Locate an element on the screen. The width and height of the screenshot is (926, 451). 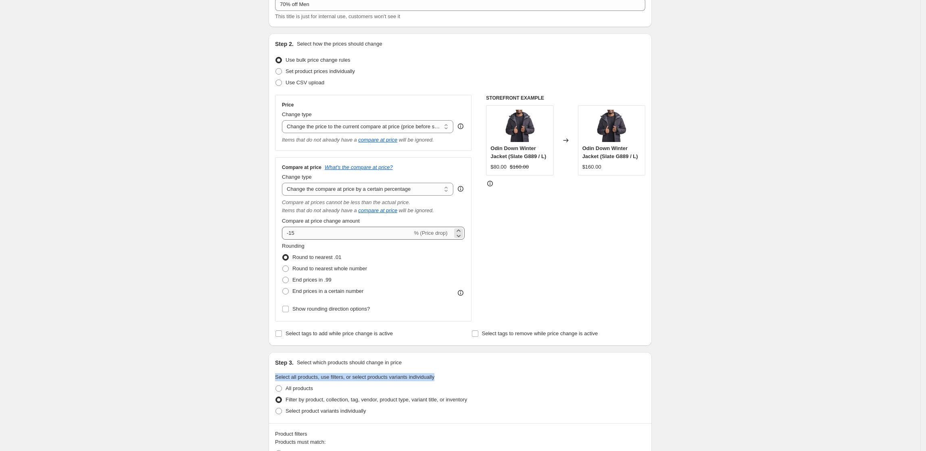
p: Select which products should change in price is located at coordinates (349, 363).